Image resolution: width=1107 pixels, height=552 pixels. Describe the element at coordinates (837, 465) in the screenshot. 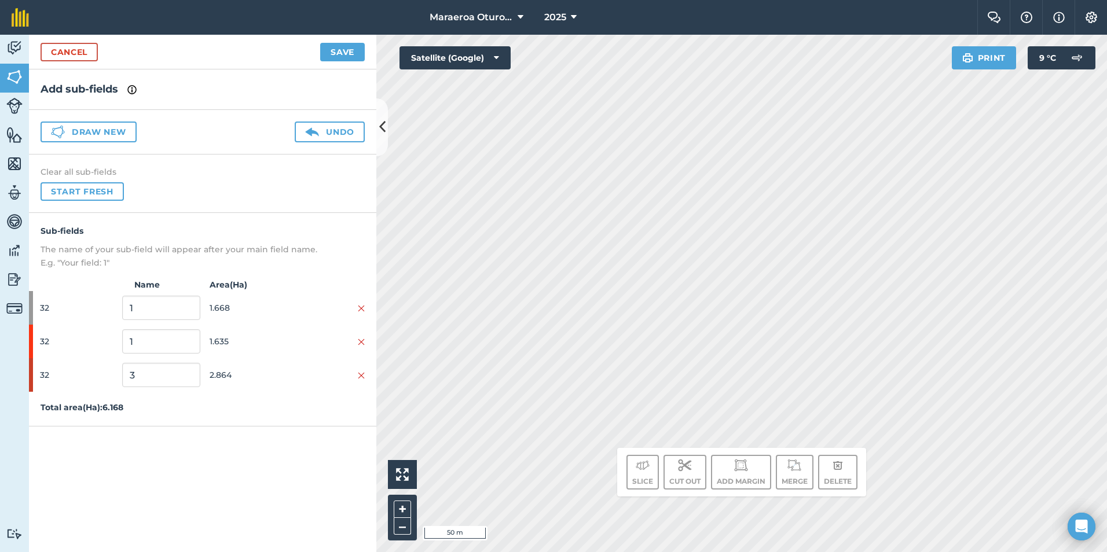

I see `img: svg+xml;base64,PHN2ZyB4bWxucz0iaHR0cDovL3d3dy53My5vcmcvMjAwMC9zdmciIHdpZHRoPSIxOCIgaGVpZ2h0PSIyNC...` at that location.